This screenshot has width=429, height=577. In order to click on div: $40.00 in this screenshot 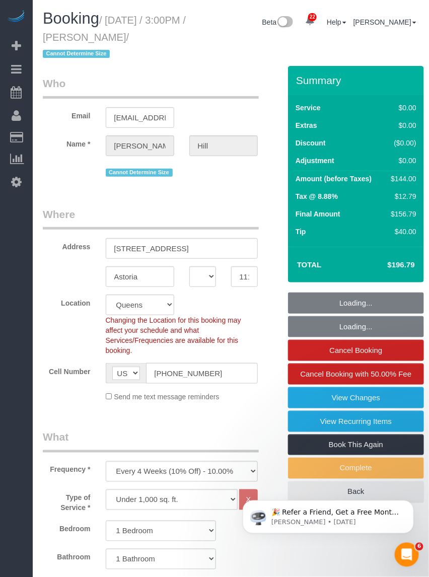, I will do `click(402, 232)`.